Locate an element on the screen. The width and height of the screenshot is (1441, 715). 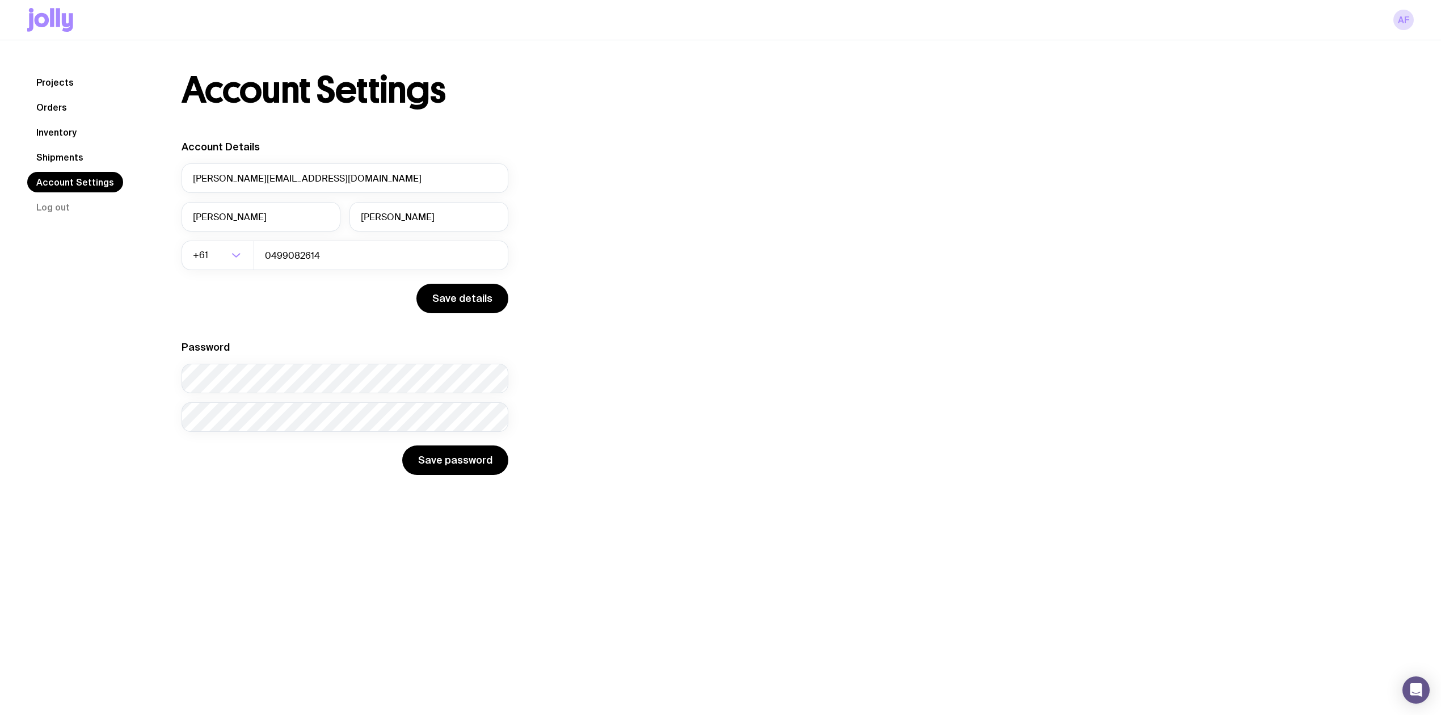
label: Password is located at coordinates (205, 347).